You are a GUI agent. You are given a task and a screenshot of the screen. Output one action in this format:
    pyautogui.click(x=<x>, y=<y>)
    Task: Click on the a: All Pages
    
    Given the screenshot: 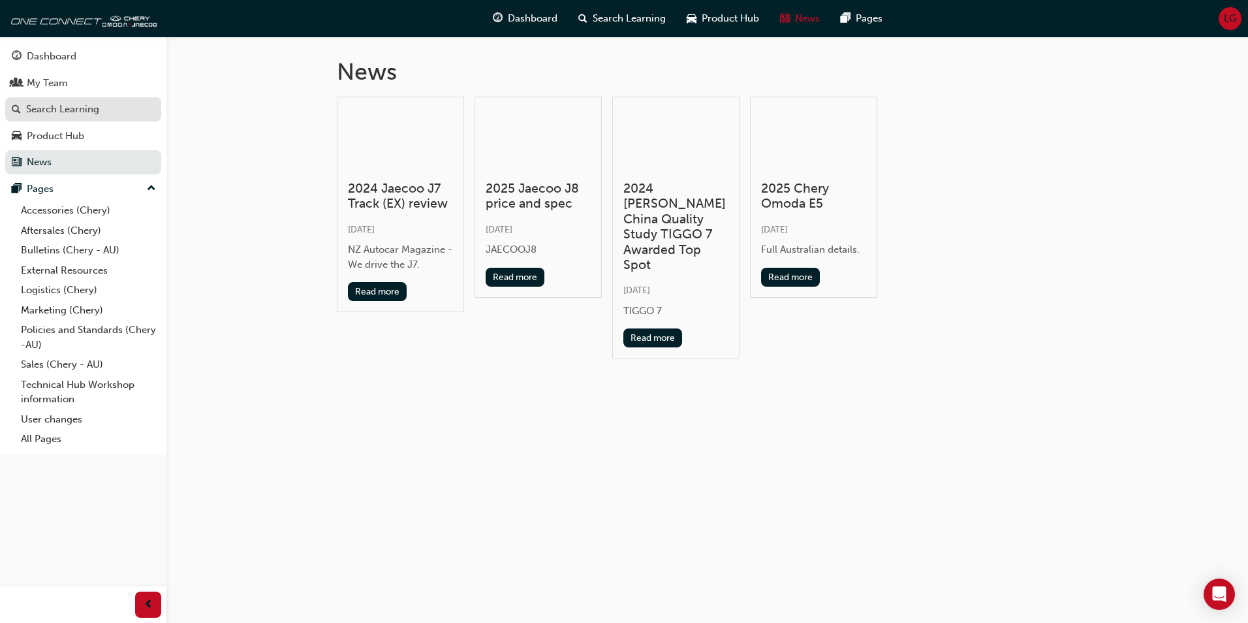 What is the action you would take?
    pyautogui.click(x=88, y=439)
    